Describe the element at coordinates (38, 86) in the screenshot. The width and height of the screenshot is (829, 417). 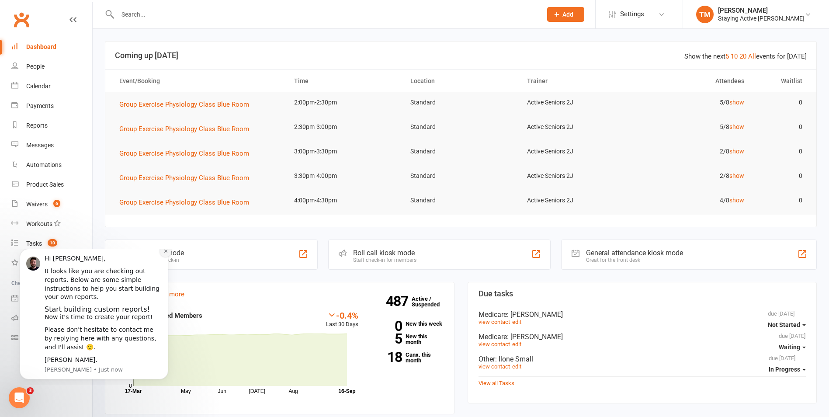
I see `div: Calendar` at that location.